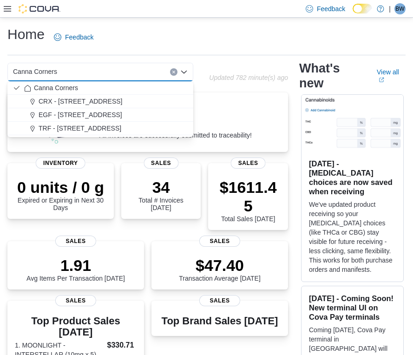 This screenshot has height=355, width=413. Describe the element at coordinates (363, 8) in the screenshot. I see `input: Dark Mode` at that location.